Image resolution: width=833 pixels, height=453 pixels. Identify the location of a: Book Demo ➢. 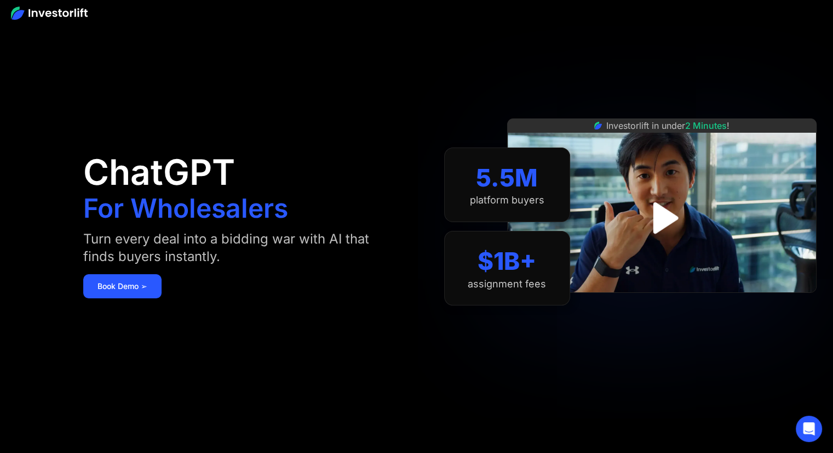
(122, 286).